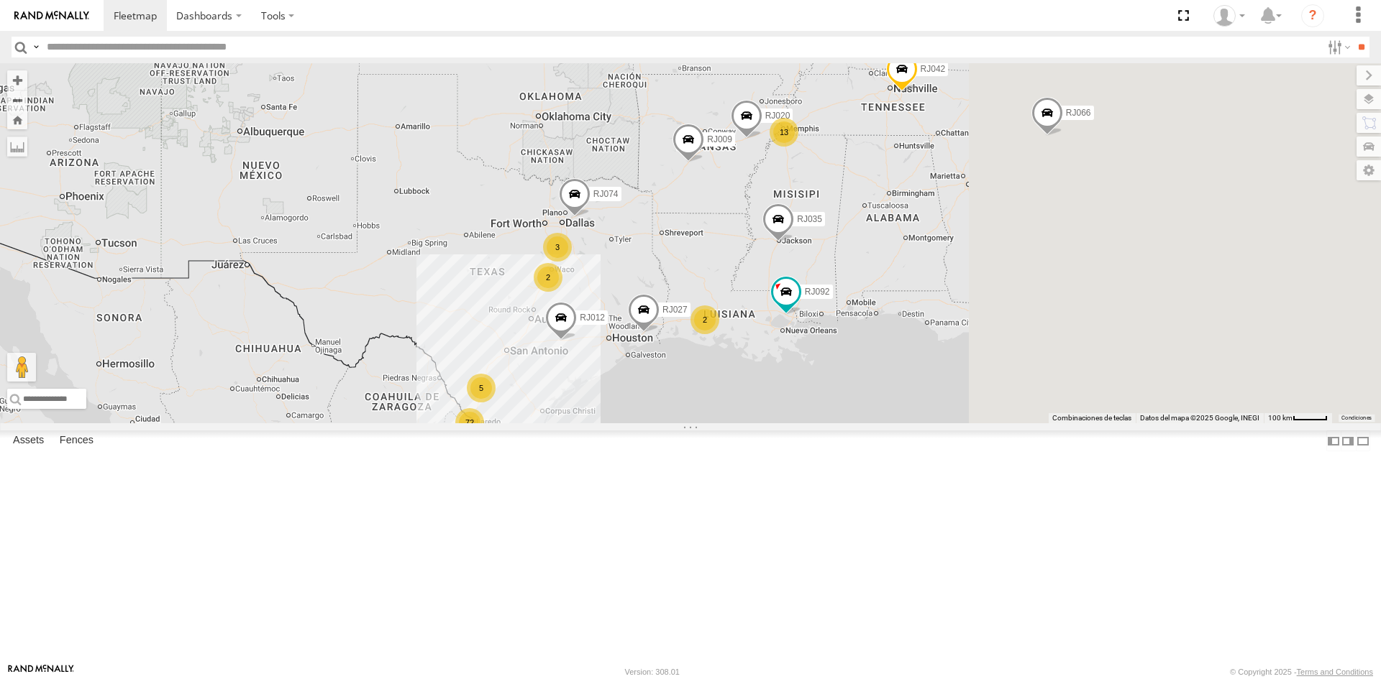 This screenshot has width=1381, height=679. What do you see at coordinates (36, 47) in the screenshot?
I see `label: Search Query` at bounding box center [36, 47].